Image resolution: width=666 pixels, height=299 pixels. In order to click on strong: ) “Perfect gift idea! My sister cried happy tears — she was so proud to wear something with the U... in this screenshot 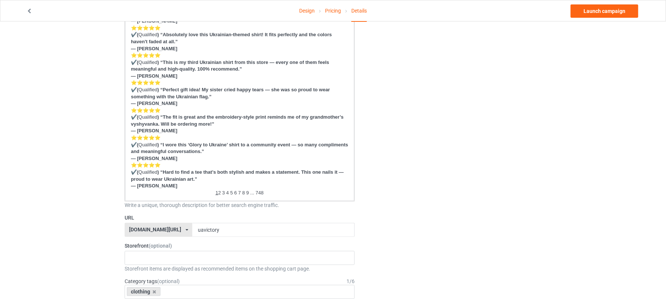, I will do `click(231, 93)`.